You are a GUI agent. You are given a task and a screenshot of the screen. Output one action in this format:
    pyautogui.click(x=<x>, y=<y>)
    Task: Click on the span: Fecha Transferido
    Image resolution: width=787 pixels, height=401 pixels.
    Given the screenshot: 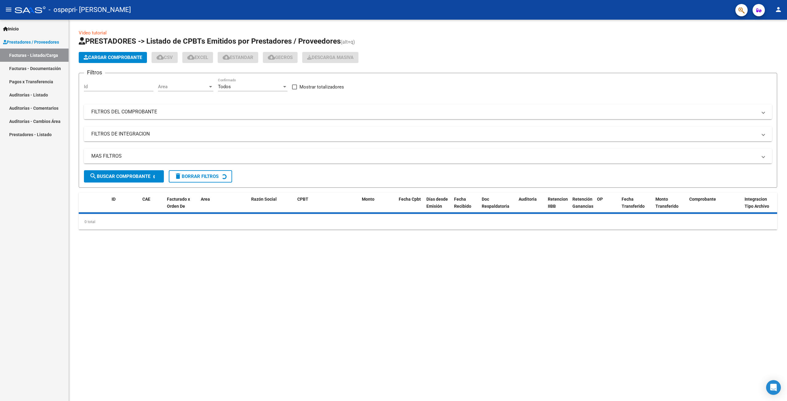 What is the action you would take?
    pyautogui.click(x=633, y=203)
    